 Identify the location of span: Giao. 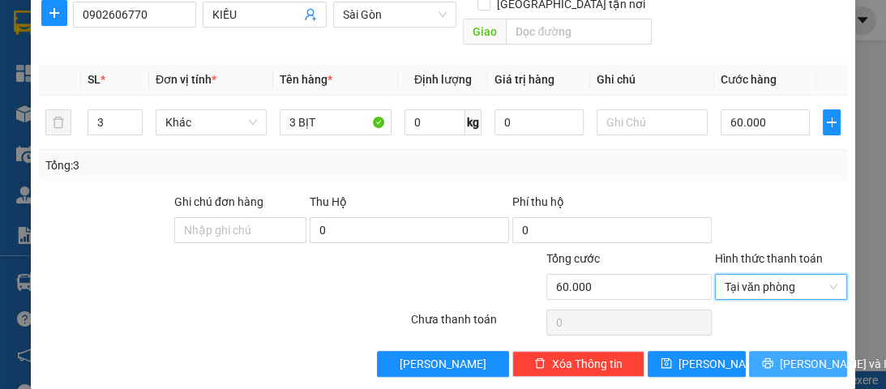
(484, 32).